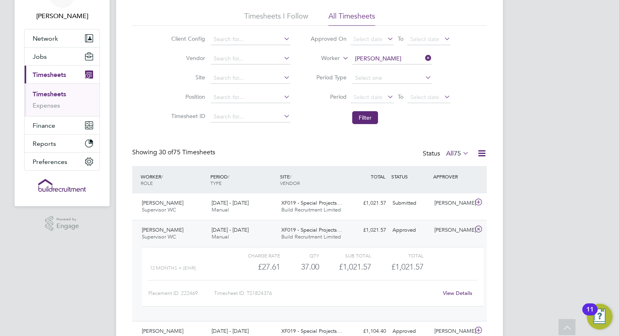 The height and width of the screenshot is (336, 619). Describe the element at coordinates (410, 203) in the screenshot. I see `div: Submitted` at that location.